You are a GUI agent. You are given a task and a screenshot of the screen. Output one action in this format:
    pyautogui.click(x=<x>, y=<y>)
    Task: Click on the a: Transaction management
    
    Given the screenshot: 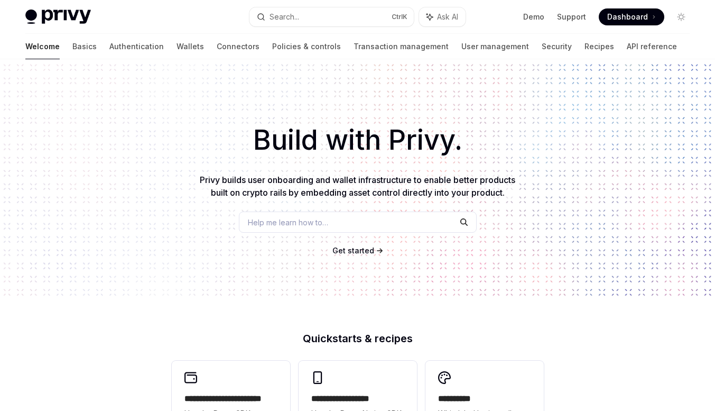 What is the action you would take?
    pyautogui.click(x=401, y=47)
    